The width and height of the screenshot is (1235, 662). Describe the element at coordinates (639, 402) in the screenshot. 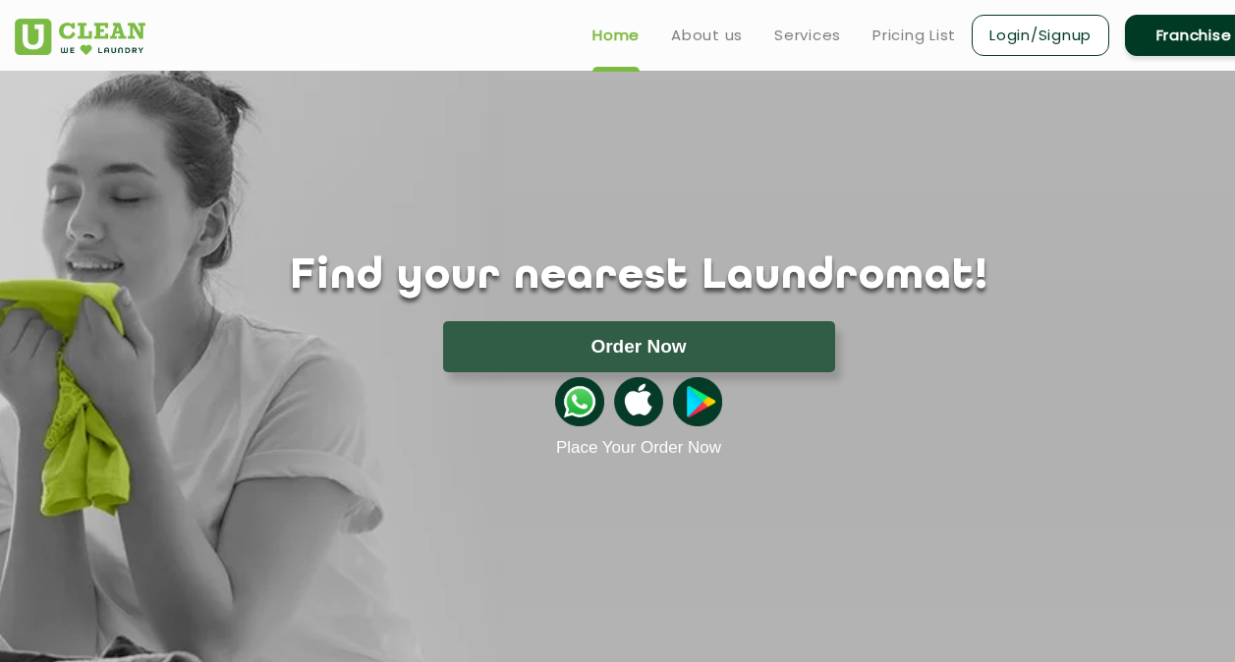

I see `img: apple-icon.png` at that location.